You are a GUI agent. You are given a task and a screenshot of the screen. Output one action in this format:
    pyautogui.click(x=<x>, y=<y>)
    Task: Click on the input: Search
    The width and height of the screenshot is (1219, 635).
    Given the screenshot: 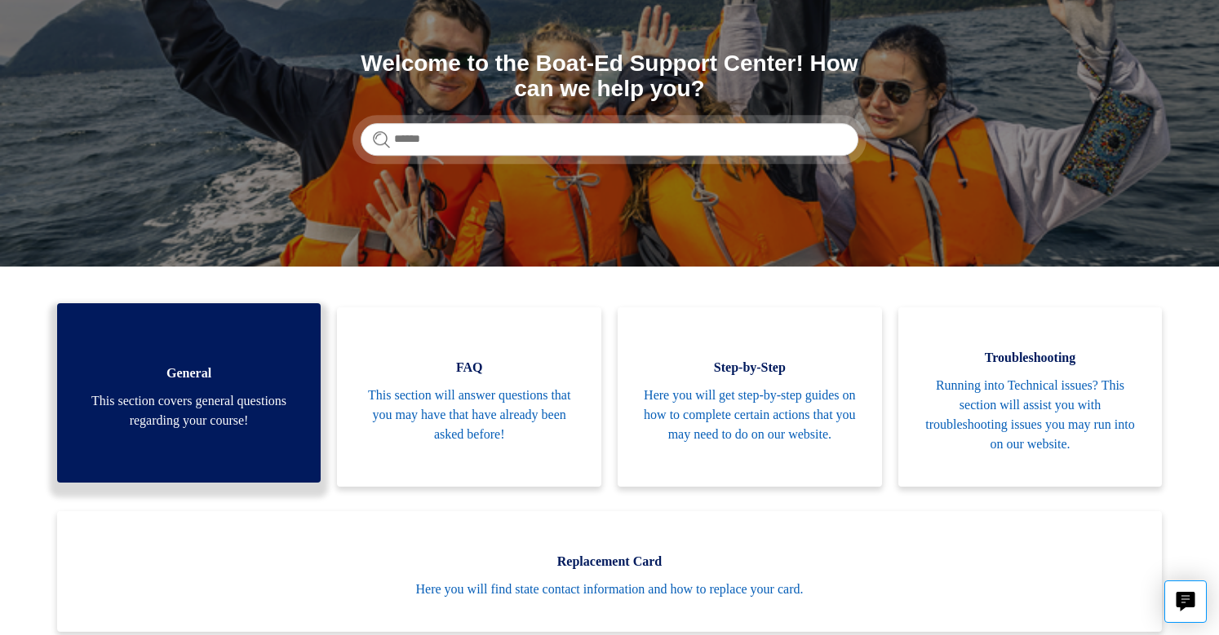 What is the action you would take?
    pyautogui.click(x=609, y=139)
    